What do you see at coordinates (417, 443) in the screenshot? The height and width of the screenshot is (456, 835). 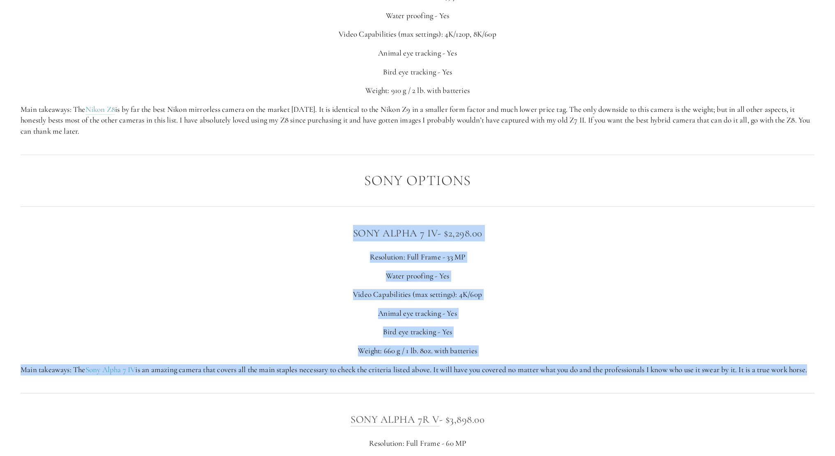 I see `p: Resolution: Full Frame - 60 MP` at bounding box center [417, 443].